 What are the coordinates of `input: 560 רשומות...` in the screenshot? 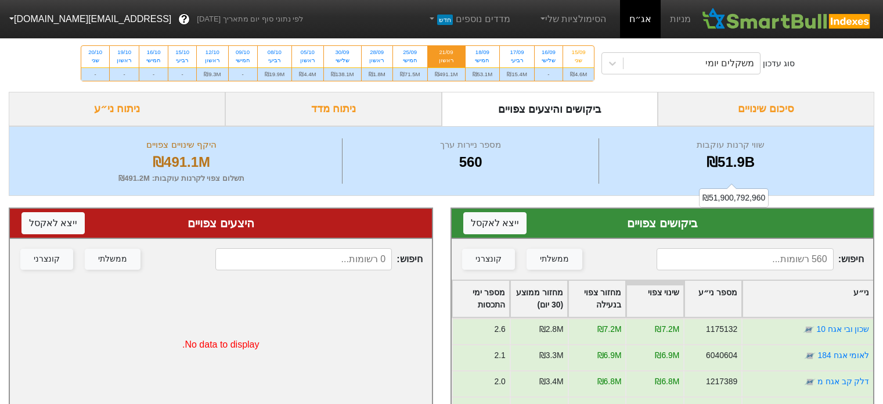 It's located at (745, 259).